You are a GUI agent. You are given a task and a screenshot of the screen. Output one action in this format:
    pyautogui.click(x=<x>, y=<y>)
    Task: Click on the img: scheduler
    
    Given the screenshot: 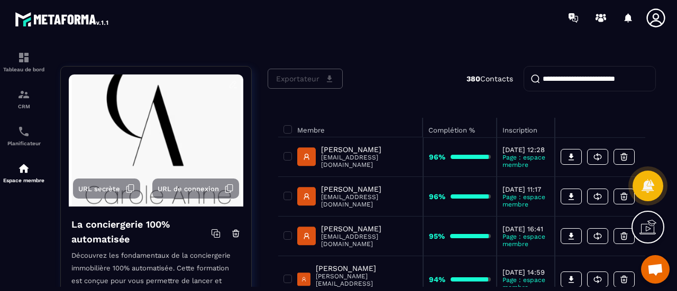 What is the action you would take?
    pyautogui.click(x=24, y=132)
    